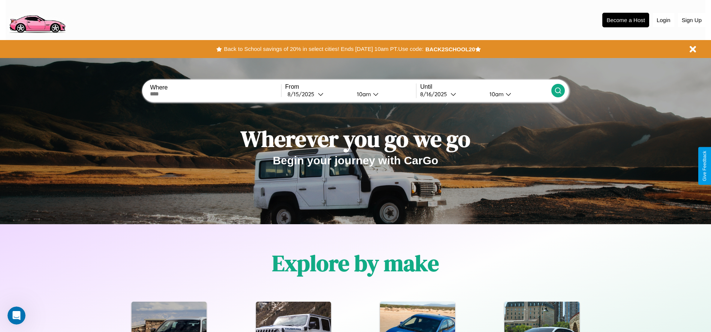  I want to click on label: Until, so click(485, 87).